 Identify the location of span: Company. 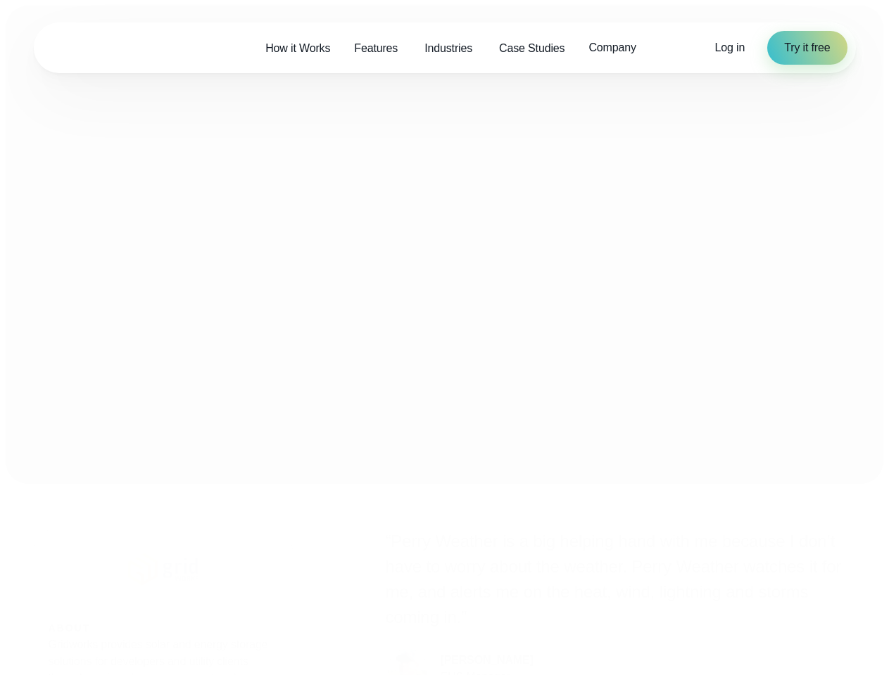
(611, 48).